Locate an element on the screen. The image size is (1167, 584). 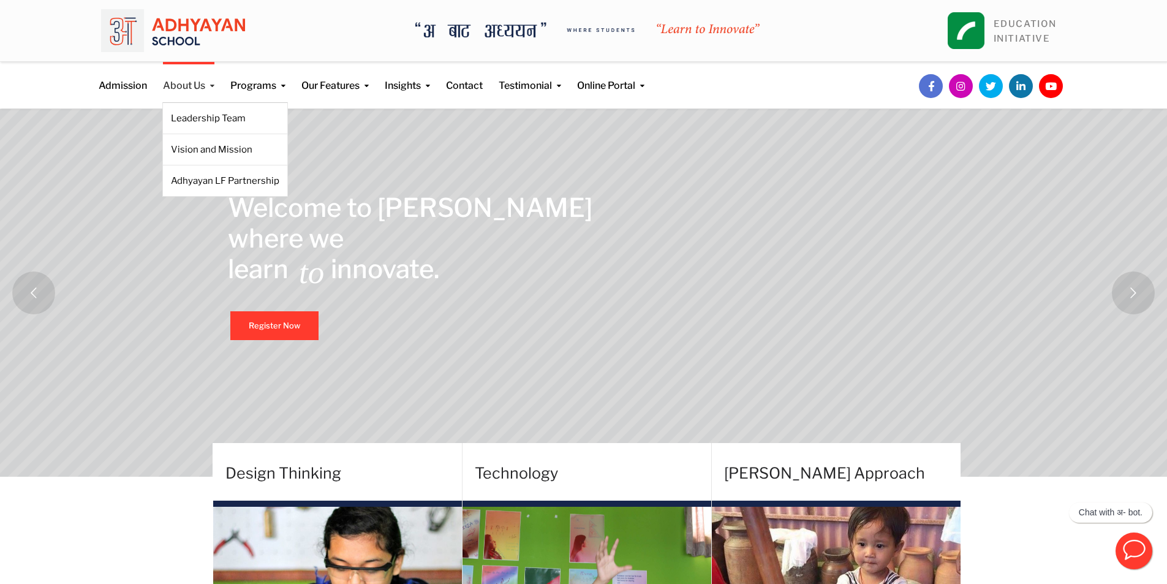
a: Online Portal is located at coordinates (611, 77).